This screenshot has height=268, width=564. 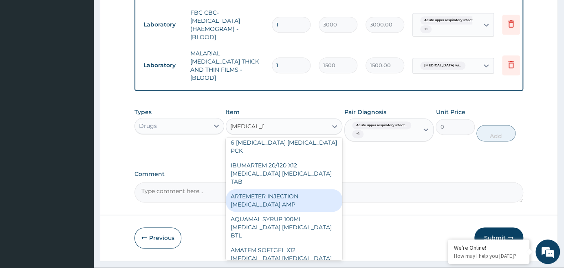 I want to click on div: Drugs, so click(x=148, y=126).